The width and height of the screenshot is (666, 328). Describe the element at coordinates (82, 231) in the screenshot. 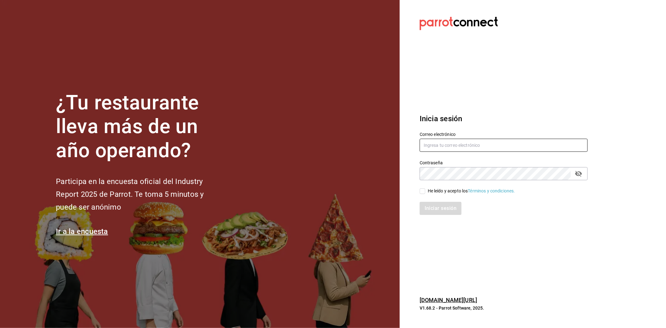

I see `a: Ir a la encuesta` at that location.